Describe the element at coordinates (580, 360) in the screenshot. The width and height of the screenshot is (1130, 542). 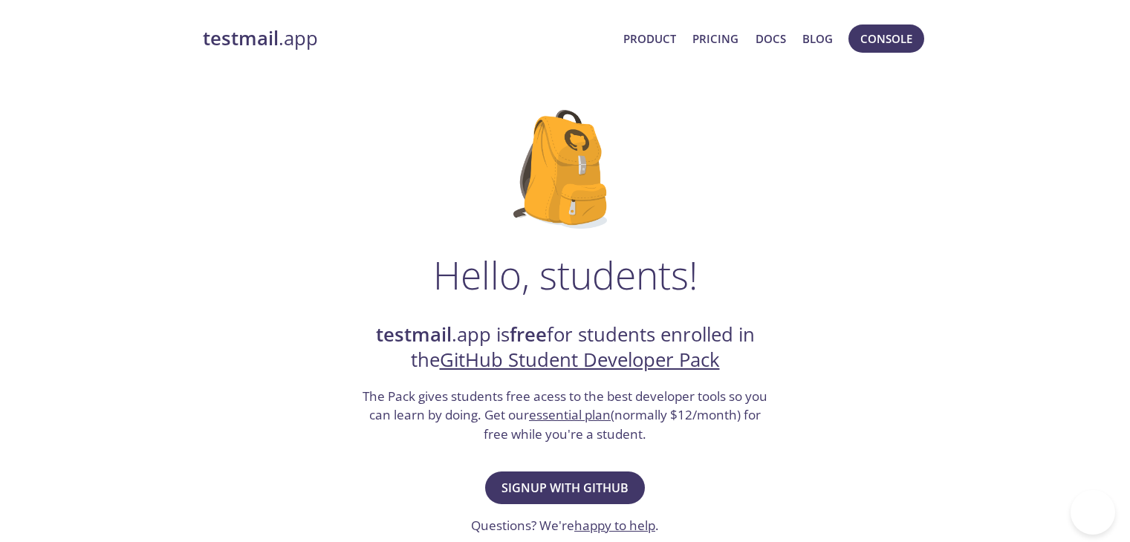
I see `a: GitHub Student Developer Pack` at that location.